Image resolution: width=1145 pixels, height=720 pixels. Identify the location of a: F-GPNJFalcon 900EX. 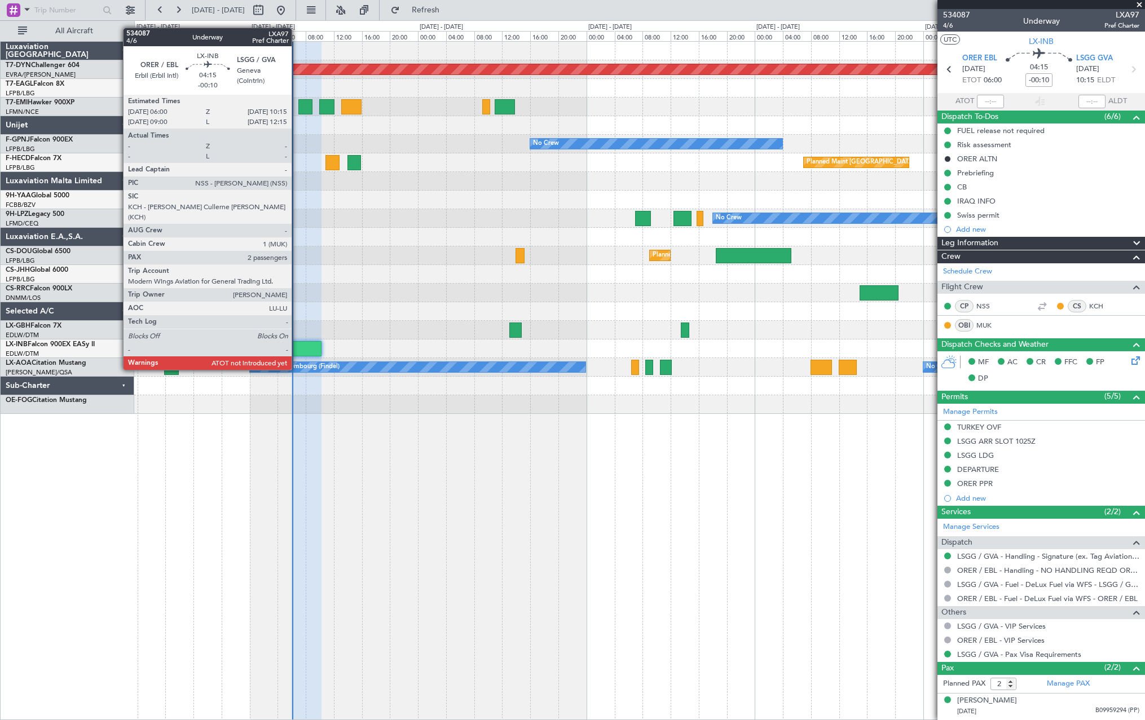
(39, 140).